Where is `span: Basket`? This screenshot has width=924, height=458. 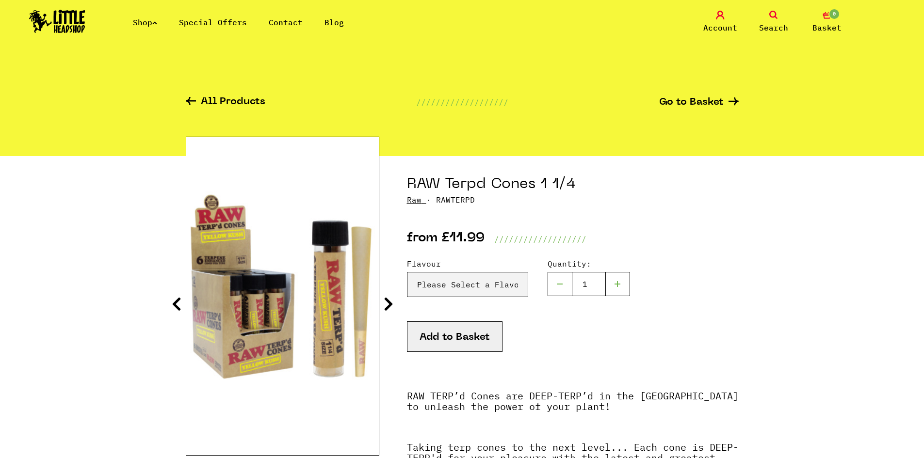 span: Basket is located at coordinates (827, 28).